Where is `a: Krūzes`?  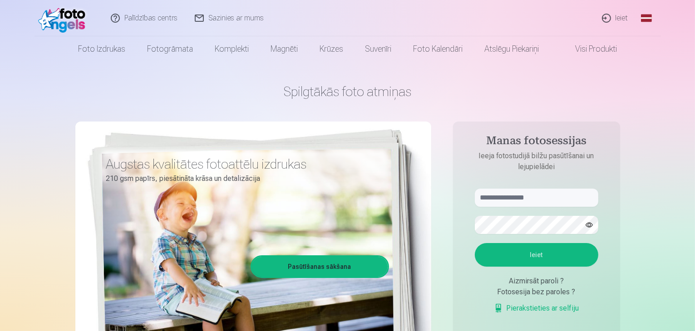
a: Krūzes is located at coordinates (331, 49).